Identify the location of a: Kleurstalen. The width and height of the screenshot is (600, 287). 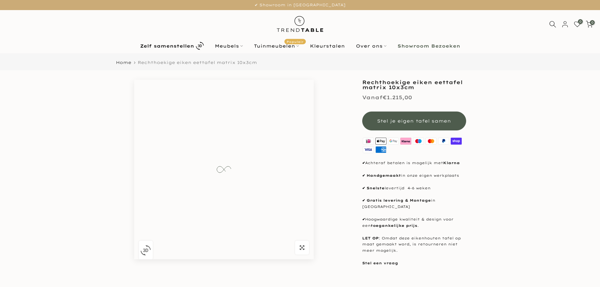
(327, 46).